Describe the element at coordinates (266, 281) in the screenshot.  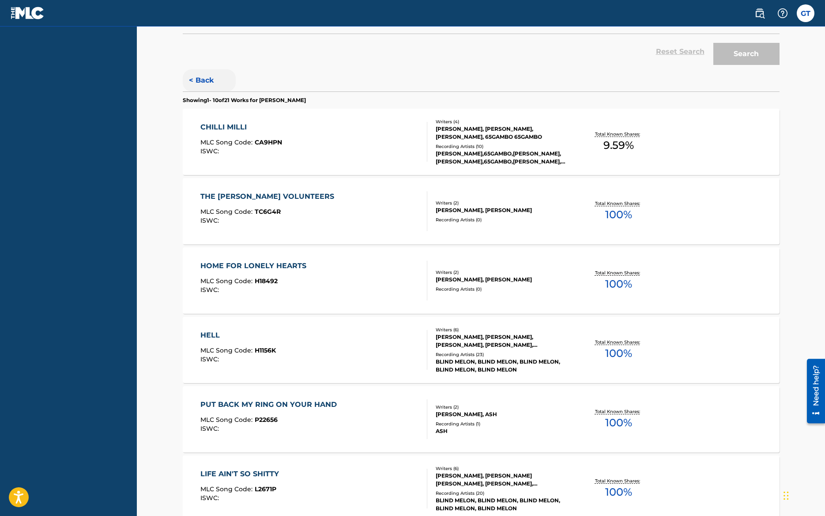
I see `span: H18492` at that location.